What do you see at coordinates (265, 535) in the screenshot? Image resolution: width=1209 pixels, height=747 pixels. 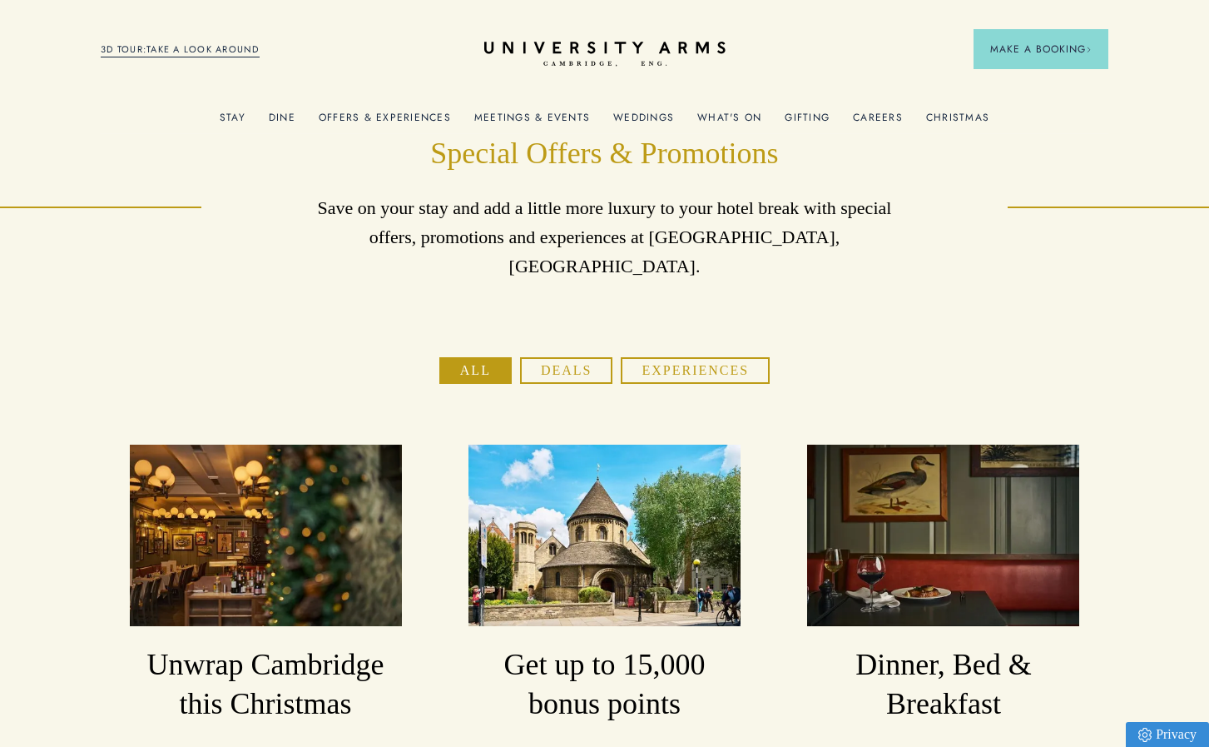 I see `img: image-8c003cf989d0ef1515925c9ae6c58a0350393050-2500x1667-jpg` at bounding box center [265, 535].